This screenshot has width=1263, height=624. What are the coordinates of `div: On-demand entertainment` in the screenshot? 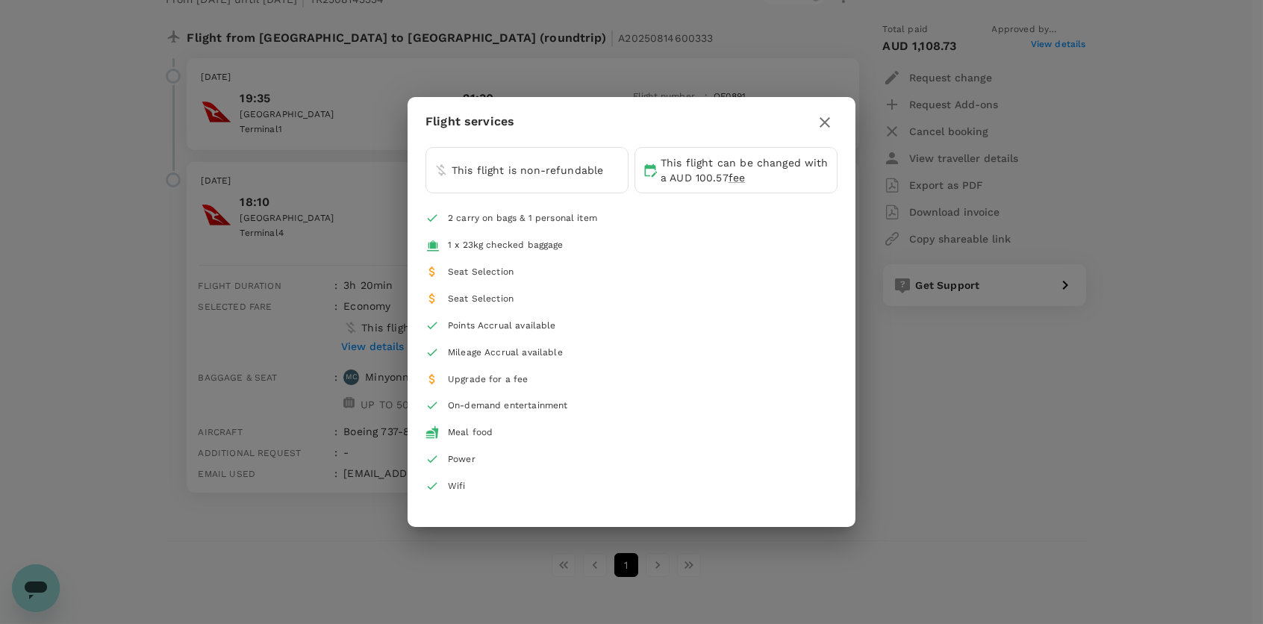 It's located at (507, 406).